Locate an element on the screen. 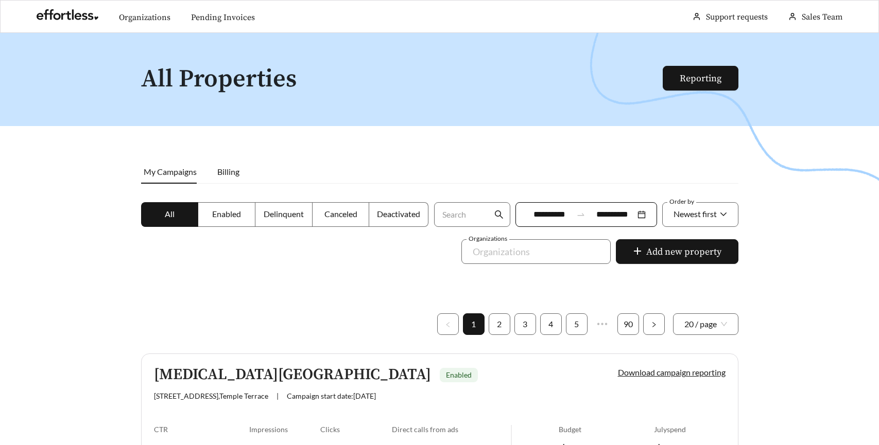 The image size is (879, 445). li: 5 is located at coordinates (577, 324).